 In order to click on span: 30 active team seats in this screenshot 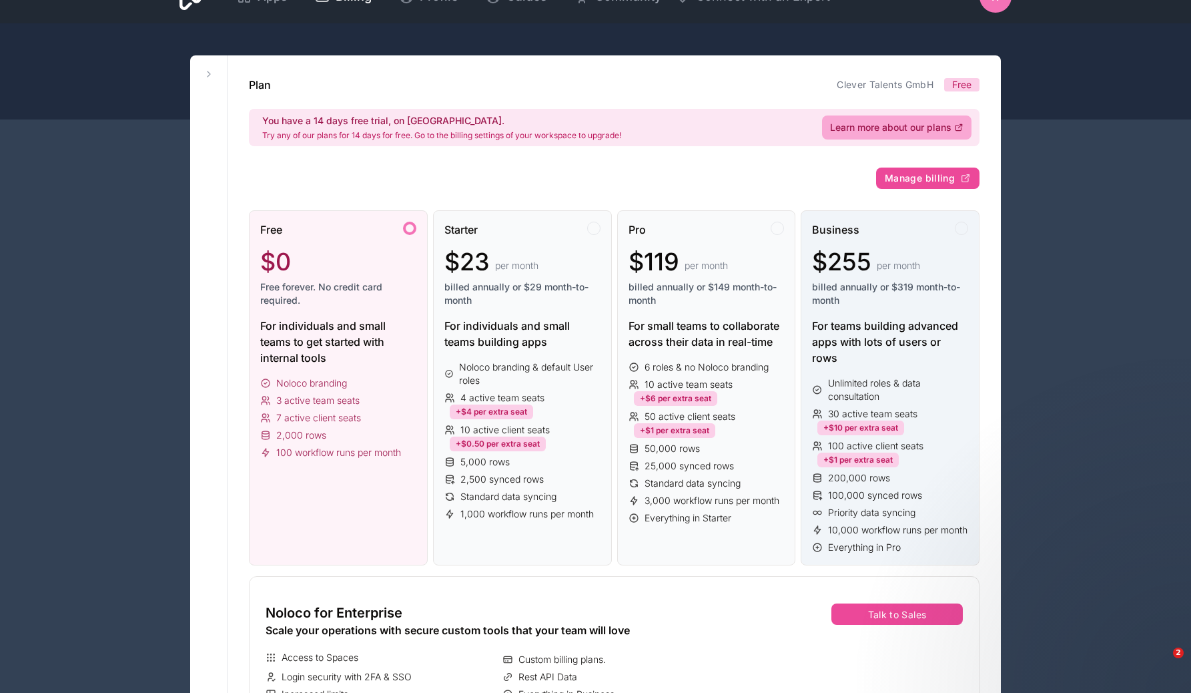, I will do `click(873, 414)`.